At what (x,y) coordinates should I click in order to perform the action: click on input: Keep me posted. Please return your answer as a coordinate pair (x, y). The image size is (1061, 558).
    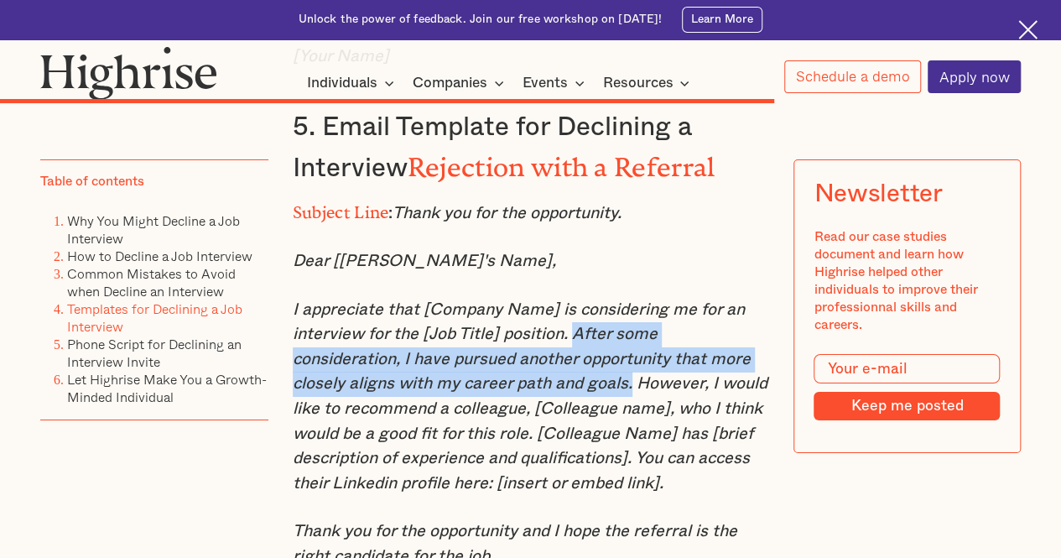
    Looking at the image, I should click on (907, 405).